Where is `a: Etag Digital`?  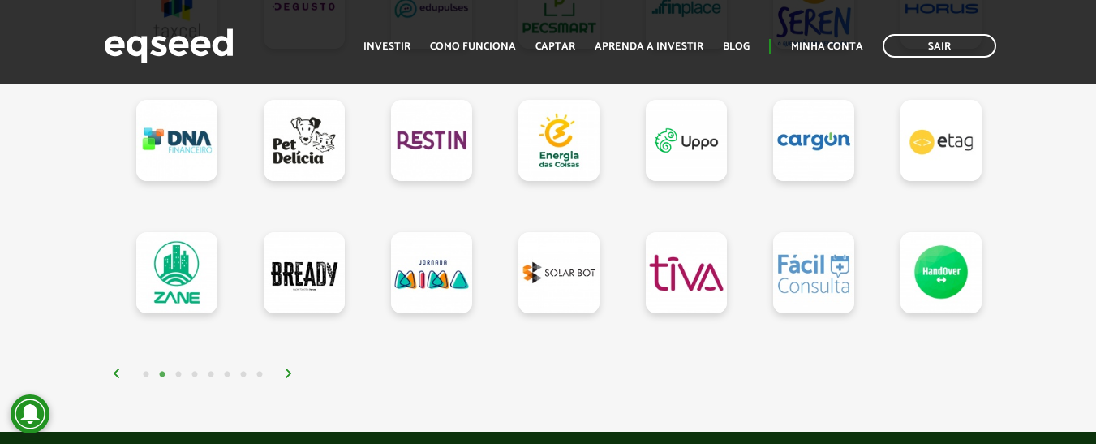 a: Etag Digital is located at coordinates (941, 140).